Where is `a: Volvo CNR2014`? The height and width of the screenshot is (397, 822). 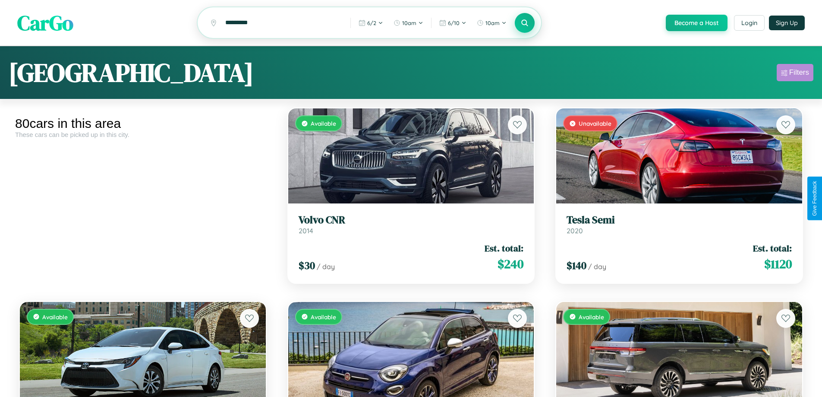
a: Volvo CNR2014 is located at coordinates (411, 224).